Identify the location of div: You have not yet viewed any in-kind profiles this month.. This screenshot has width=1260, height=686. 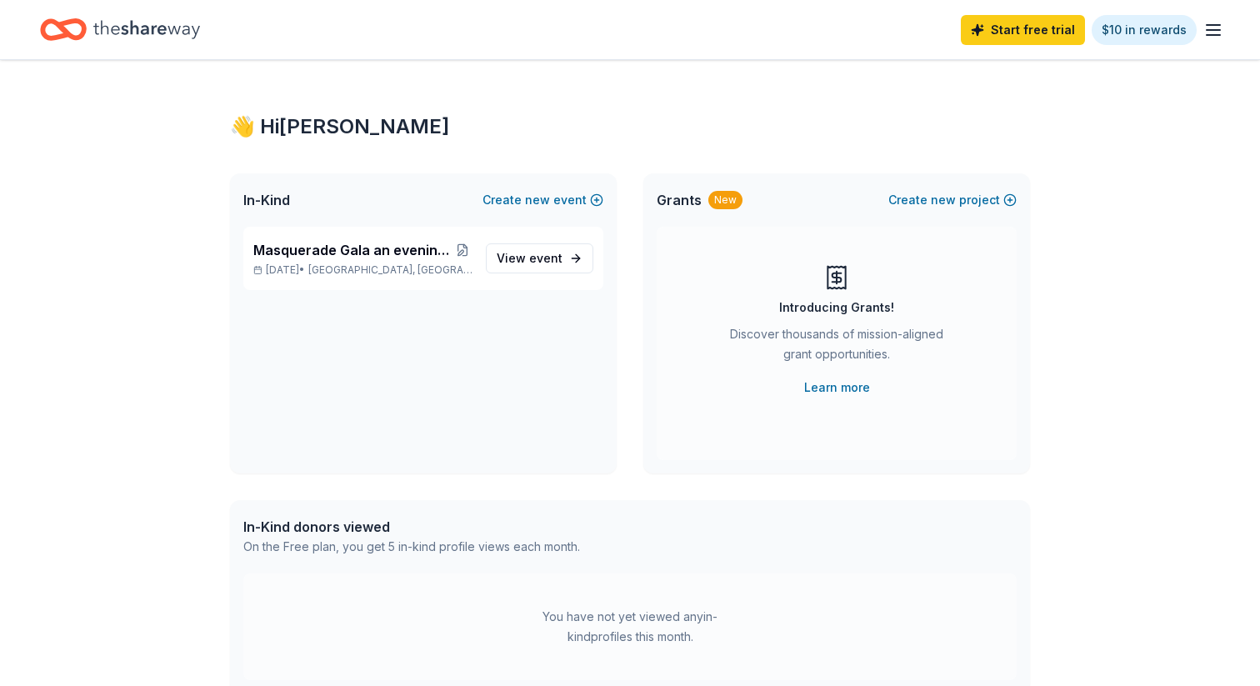
(630, 627).